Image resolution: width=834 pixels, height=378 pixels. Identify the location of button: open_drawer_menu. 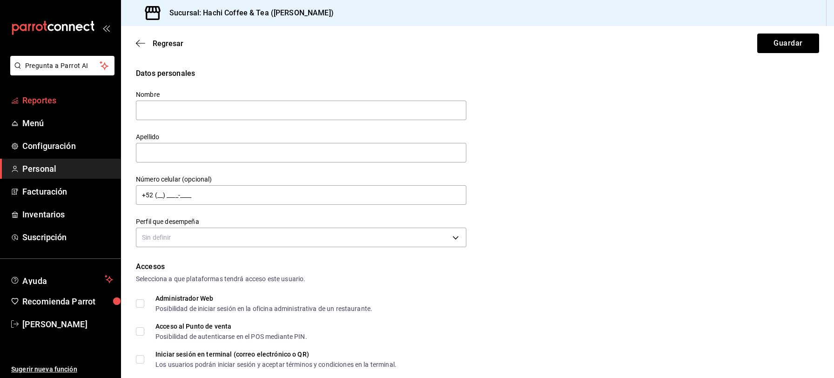
(106, 28).